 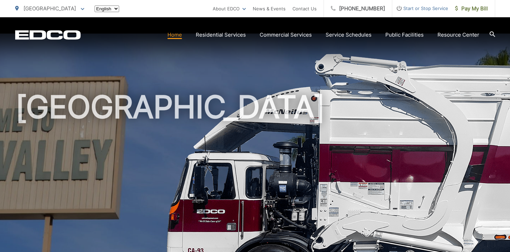 What do you see at coordinates (286, 35) in the screenshot?
I see `a: Commercial Services` at bounding box center [286, 35].